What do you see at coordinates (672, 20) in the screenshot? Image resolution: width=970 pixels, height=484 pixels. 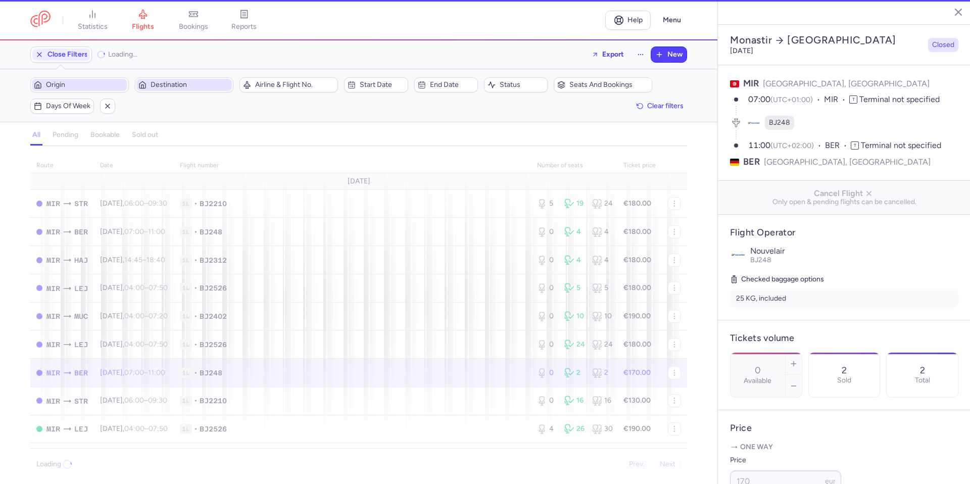 I see `button: Menu` at bounding box center [672, 20].